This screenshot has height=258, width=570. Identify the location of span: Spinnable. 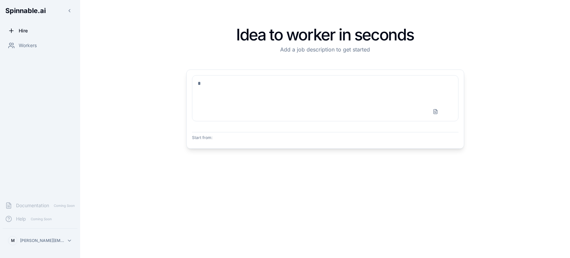
(25, 11).